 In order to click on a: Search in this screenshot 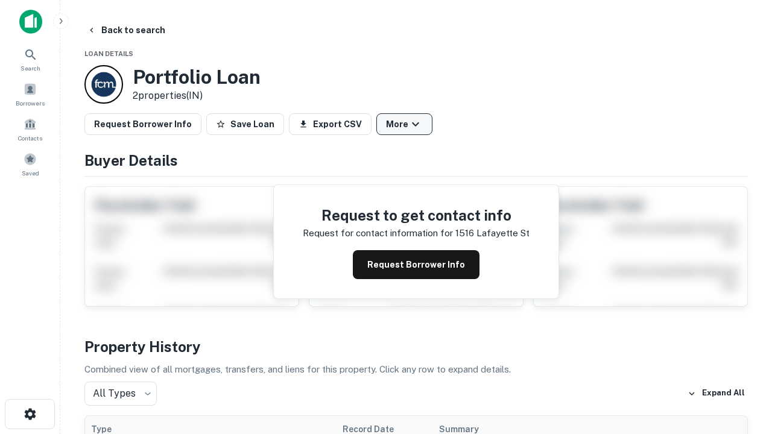, I will do `click(30, 59)`.